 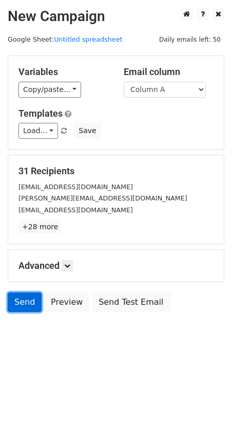 I want to click on a: Copy/paste..., so click(x=50, y=89).